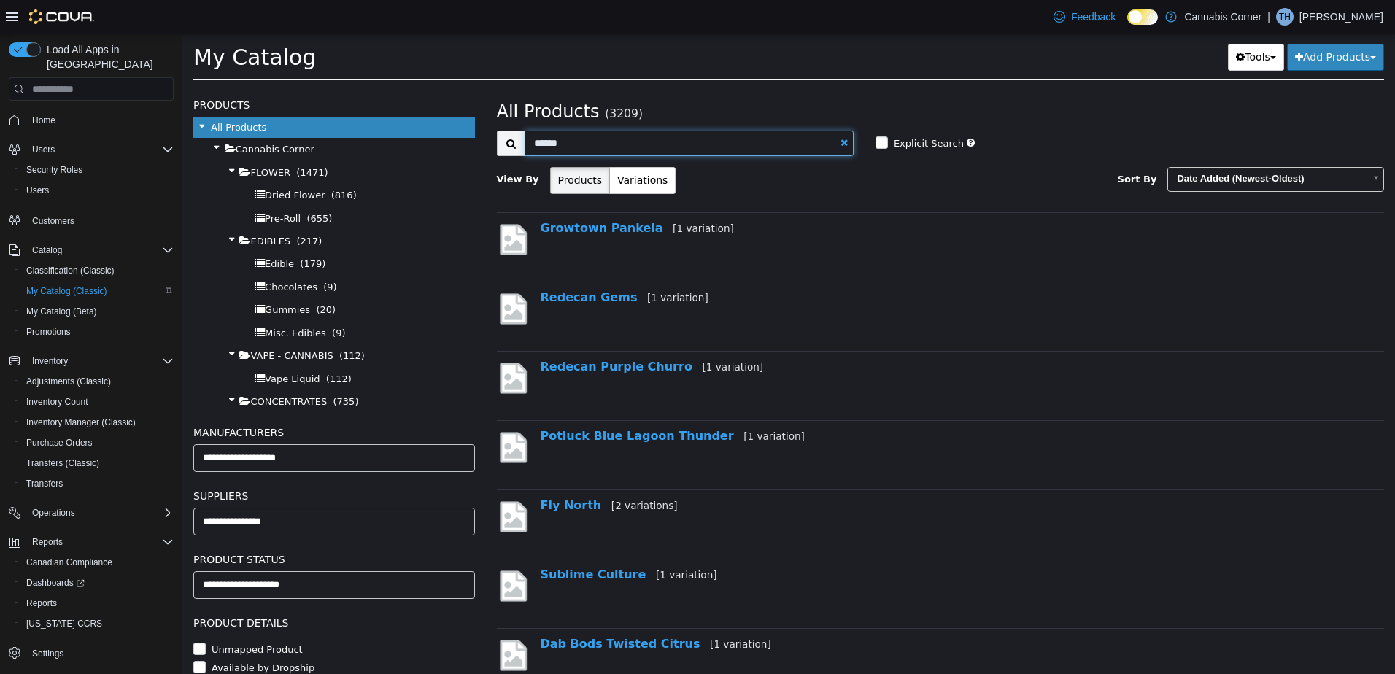 The width and height of the screenshot is (1395, 674). Describe the element at coordinates (1093, 17) in the screenshot. I see `span: Feedback` at that location.